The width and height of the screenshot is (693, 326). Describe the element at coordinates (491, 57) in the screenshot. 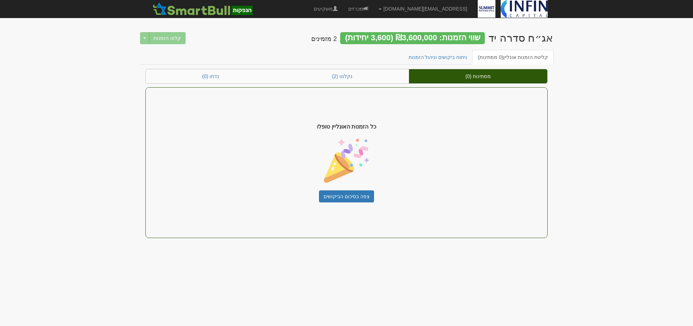

I see `span: (0 ממתינות)` at that location.